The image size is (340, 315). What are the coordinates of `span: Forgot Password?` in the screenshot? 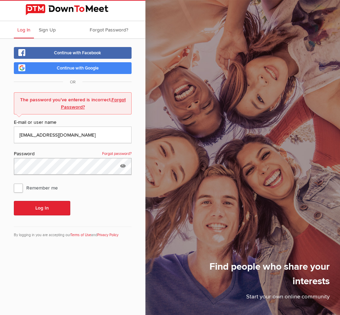 It's located at (109, 30).